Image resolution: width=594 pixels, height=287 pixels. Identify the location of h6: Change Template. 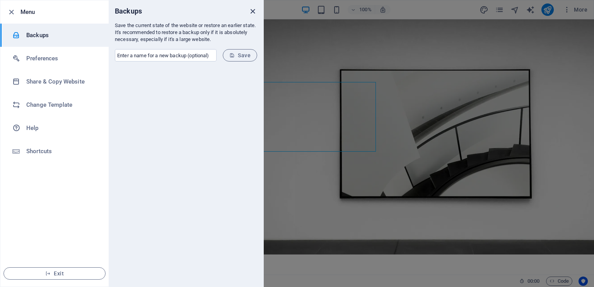
(62, 105).